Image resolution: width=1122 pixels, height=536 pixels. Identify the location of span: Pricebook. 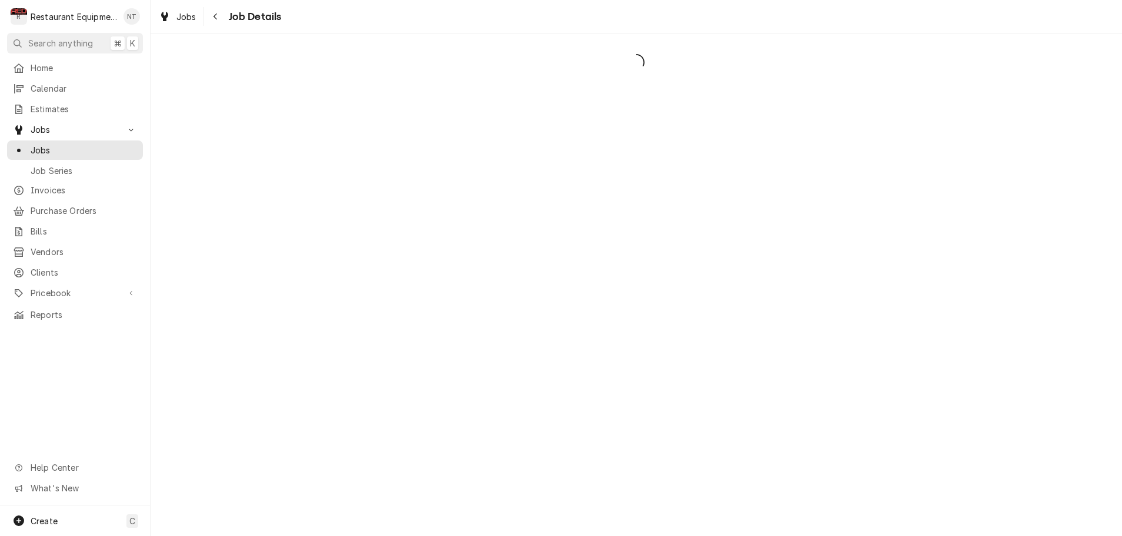
(75, 293).